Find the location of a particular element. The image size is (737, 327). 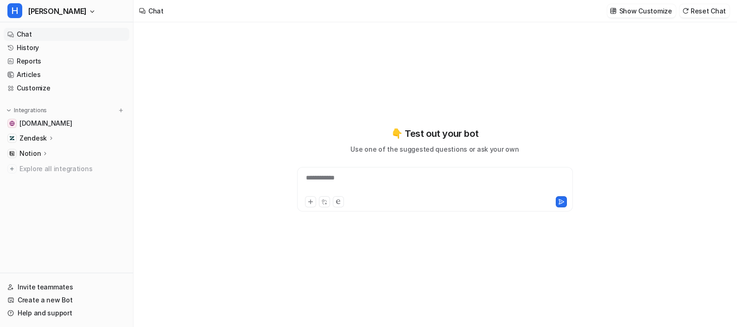

p: Notion is located at coordinates (30, 153).